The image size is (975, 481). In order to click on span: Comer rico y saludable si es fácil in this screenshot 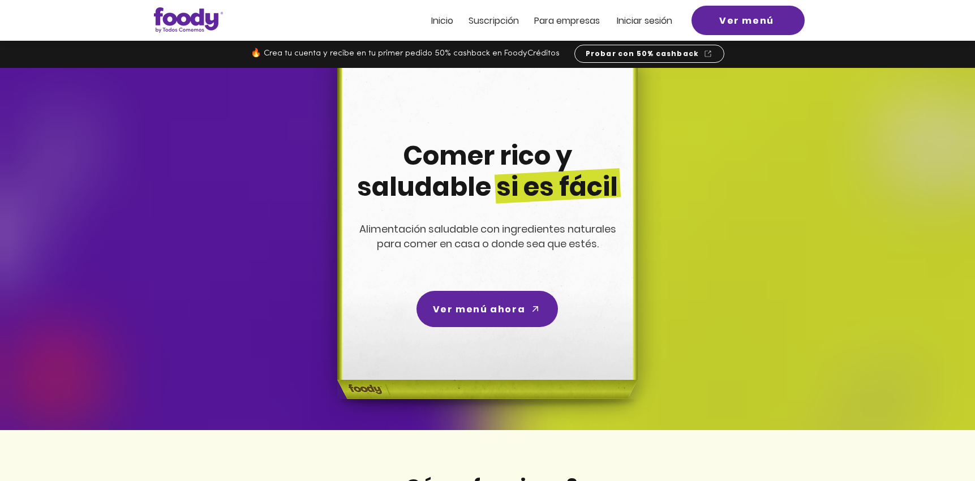, I will do `click(487, 171)`.